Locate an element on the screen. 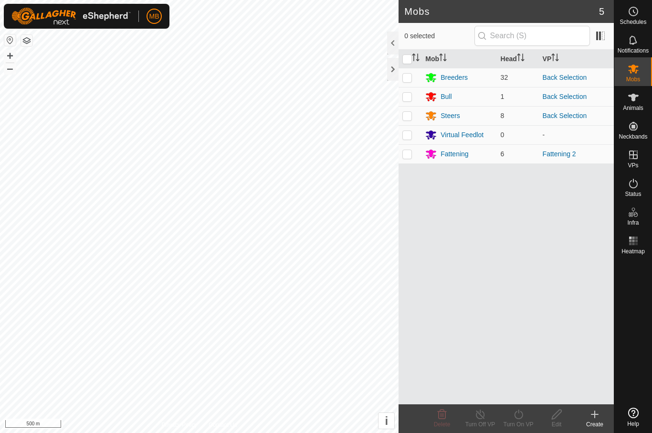 The image size is (652, 433). span: Status is located at coordinates (633, 194).